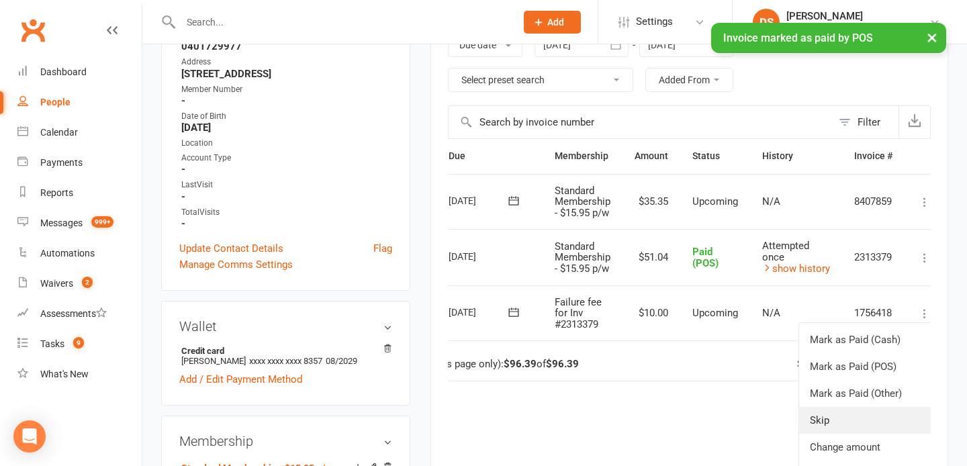 This screenshot has height=466, width=967. I want to click on a: Dashboard, so click(79, 72).